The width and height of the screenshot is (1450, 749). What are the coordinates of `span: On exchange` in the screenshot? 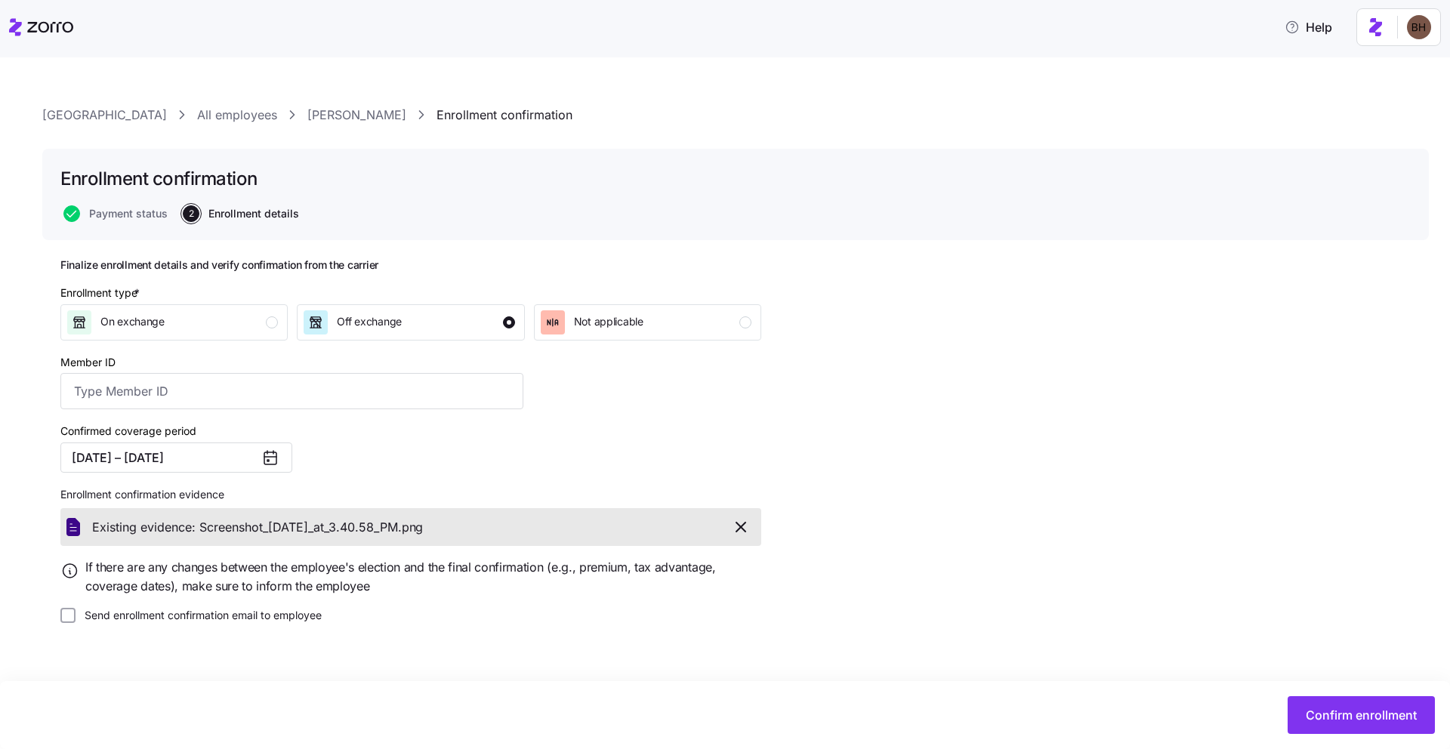 It's located at (132, 322).